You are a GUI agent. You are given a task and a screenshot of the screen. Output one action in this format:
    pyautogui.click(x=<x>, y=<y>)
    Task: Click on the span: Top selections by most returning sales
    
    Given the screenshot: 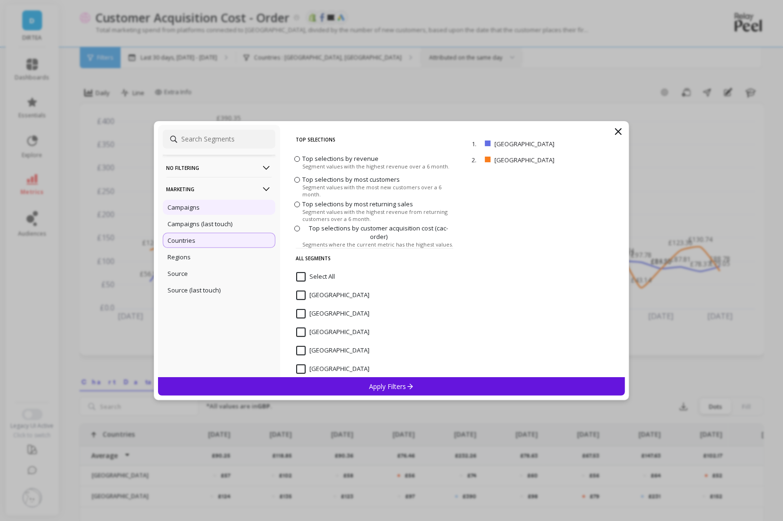 What is the action you would take?
    pyautogui.click(x=358, y=204)
    